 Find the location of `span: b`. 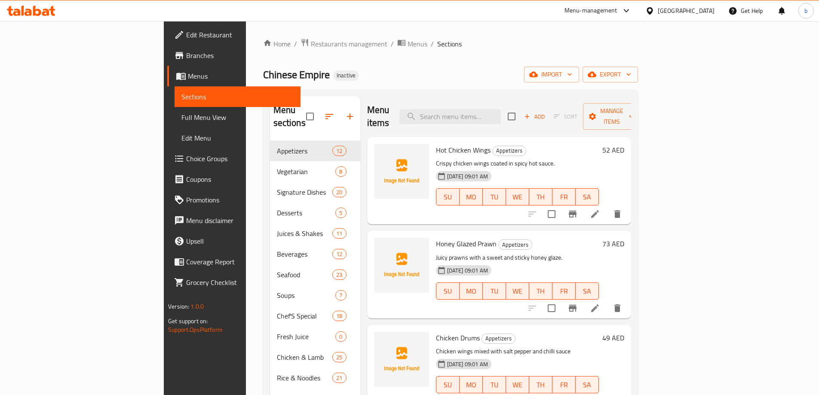

span: b is located at coordinates (806, 11).